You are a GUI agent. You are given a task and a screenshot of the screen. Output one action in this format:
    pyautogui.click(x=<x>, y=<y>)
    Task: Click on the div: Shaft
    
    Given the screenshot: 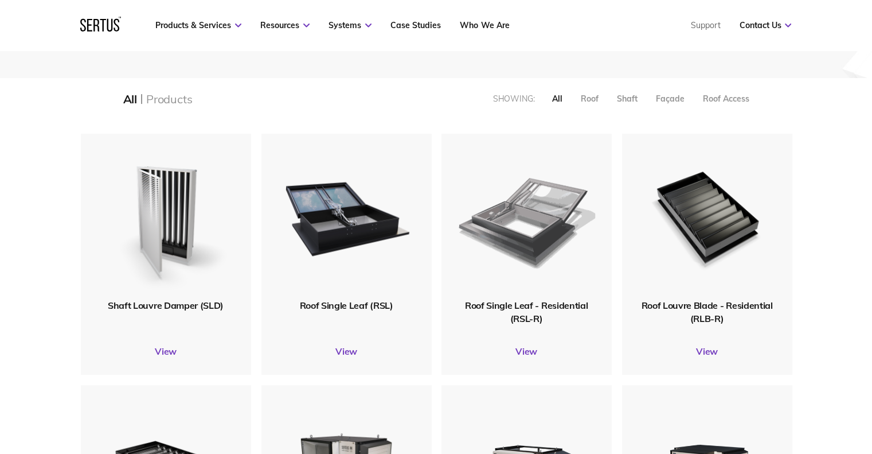 What is the action you would take?
    pyautogui.click(x=627, y=99)
    